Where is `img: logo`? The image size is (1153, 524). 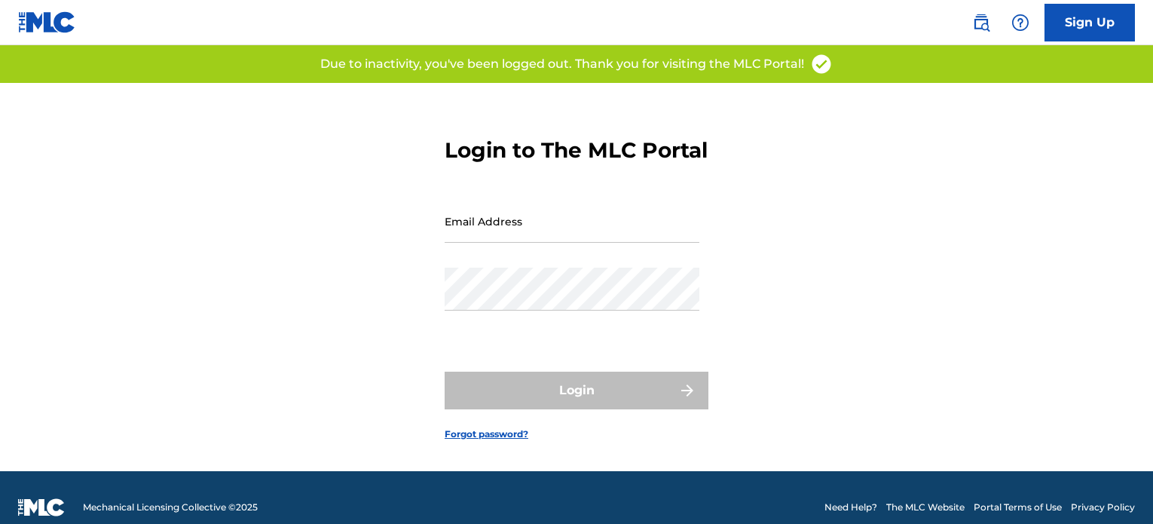
img: logo is located at coordinates (41, 507).